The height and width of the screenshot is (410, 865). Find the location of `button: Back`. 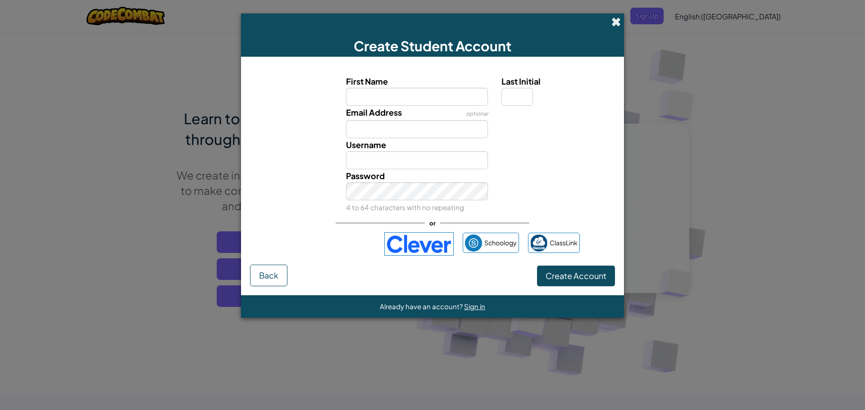

button: Back is located at coordinates (268, 276).